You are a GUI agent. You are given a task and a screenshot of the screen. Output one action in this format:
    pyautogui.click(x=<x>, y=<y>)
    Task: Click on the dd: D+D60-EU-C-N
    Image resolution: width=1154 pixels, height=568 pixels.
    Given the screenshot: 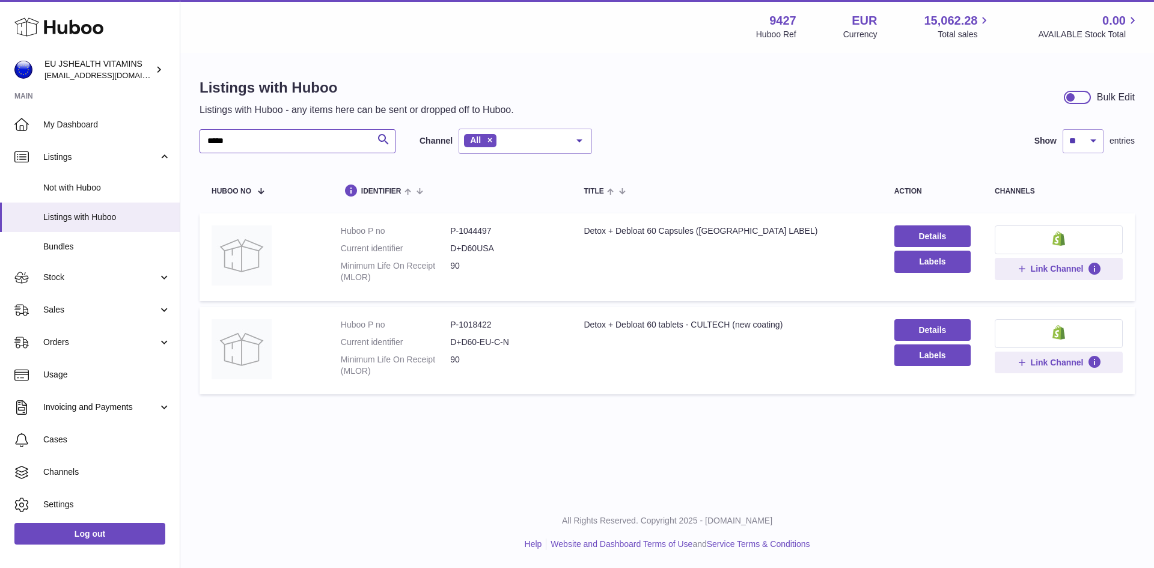 What is the action you would take?
    pyautogui.click(x=505, y=342)
    